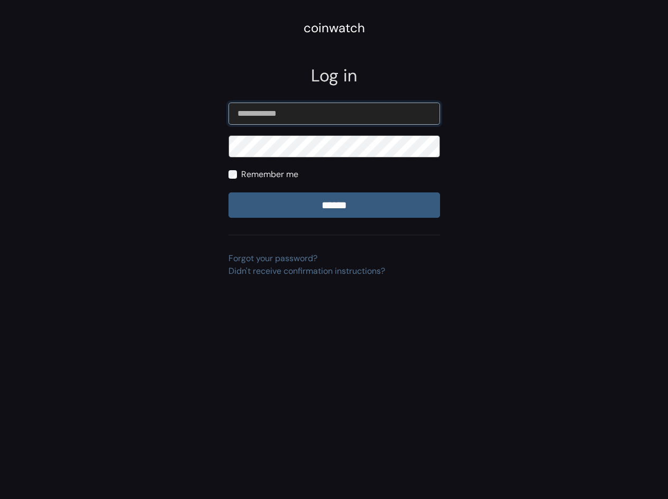 The image size is (668, 499). I want to click on a: coinwatch, so click(334, 29).